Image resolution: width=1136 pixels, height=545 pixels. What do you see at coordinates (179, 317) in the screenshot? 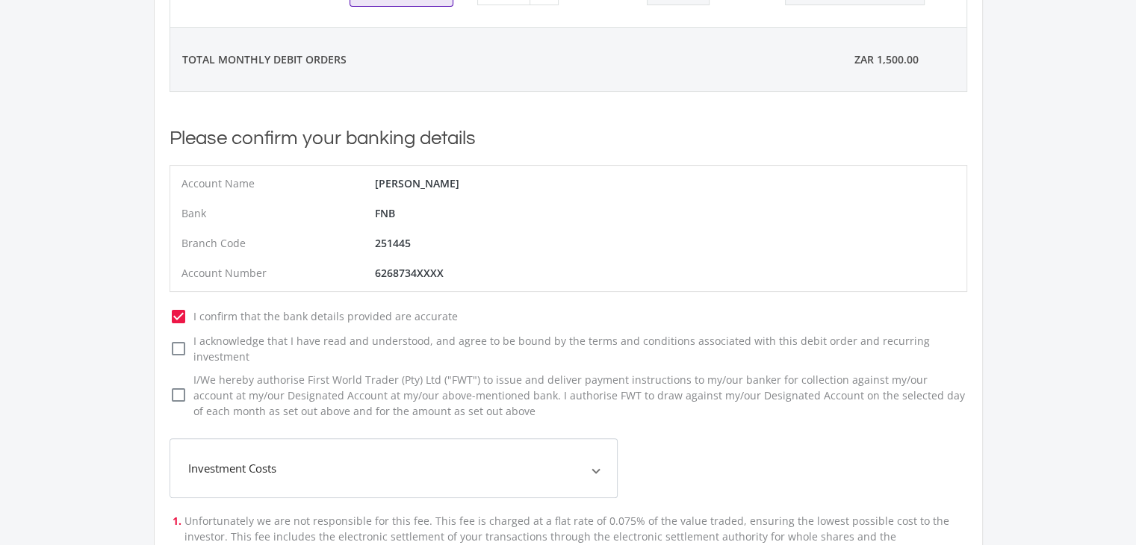
I see `i: check_box` at bounding box center [179, 317].